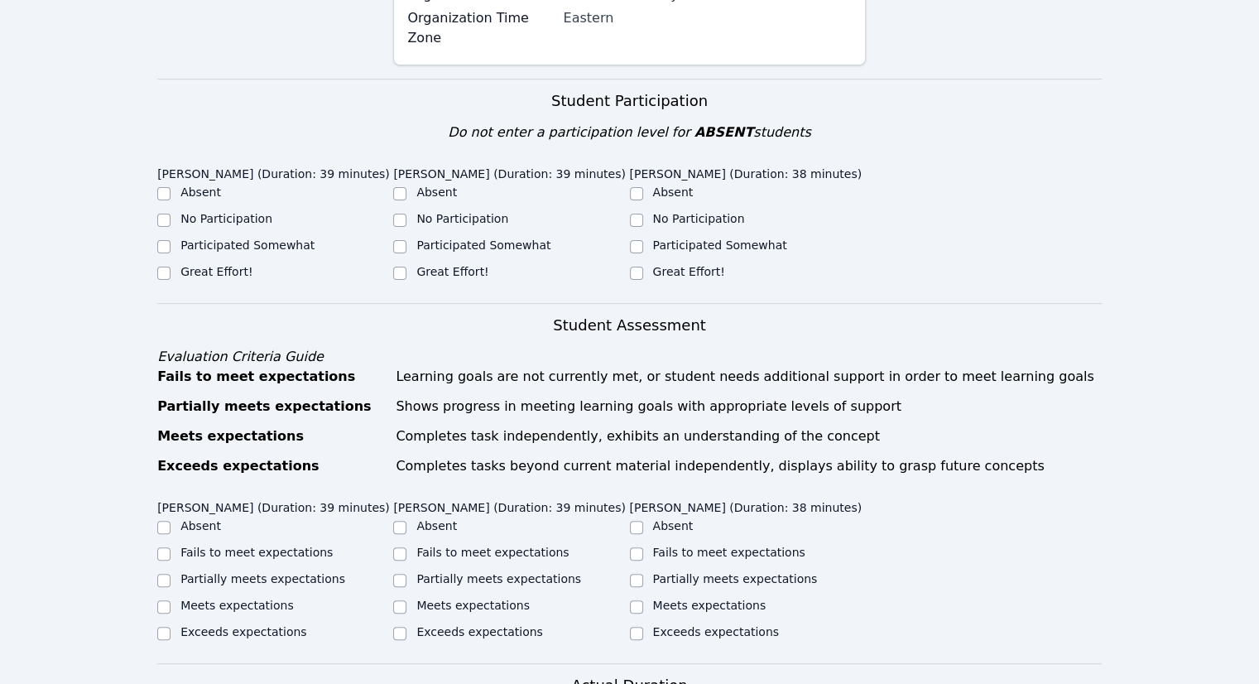 The width and height of the screenshot is (1259, 684). I want to click on div: Completes tasks beyond current material independently, displays ability to grasp future concepts, so click(749, 466).